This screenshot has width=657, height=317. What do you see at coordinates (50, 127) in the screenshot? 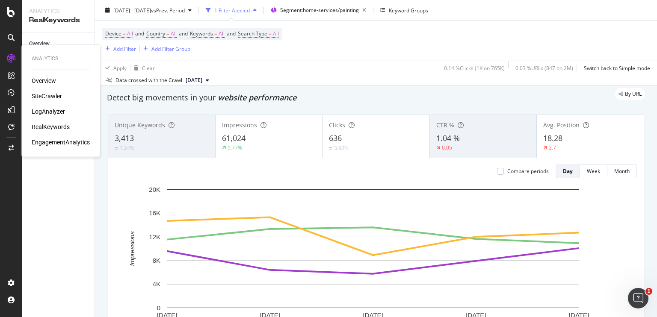
I see `a: RealKeywords` at bounding box center [50, 127].